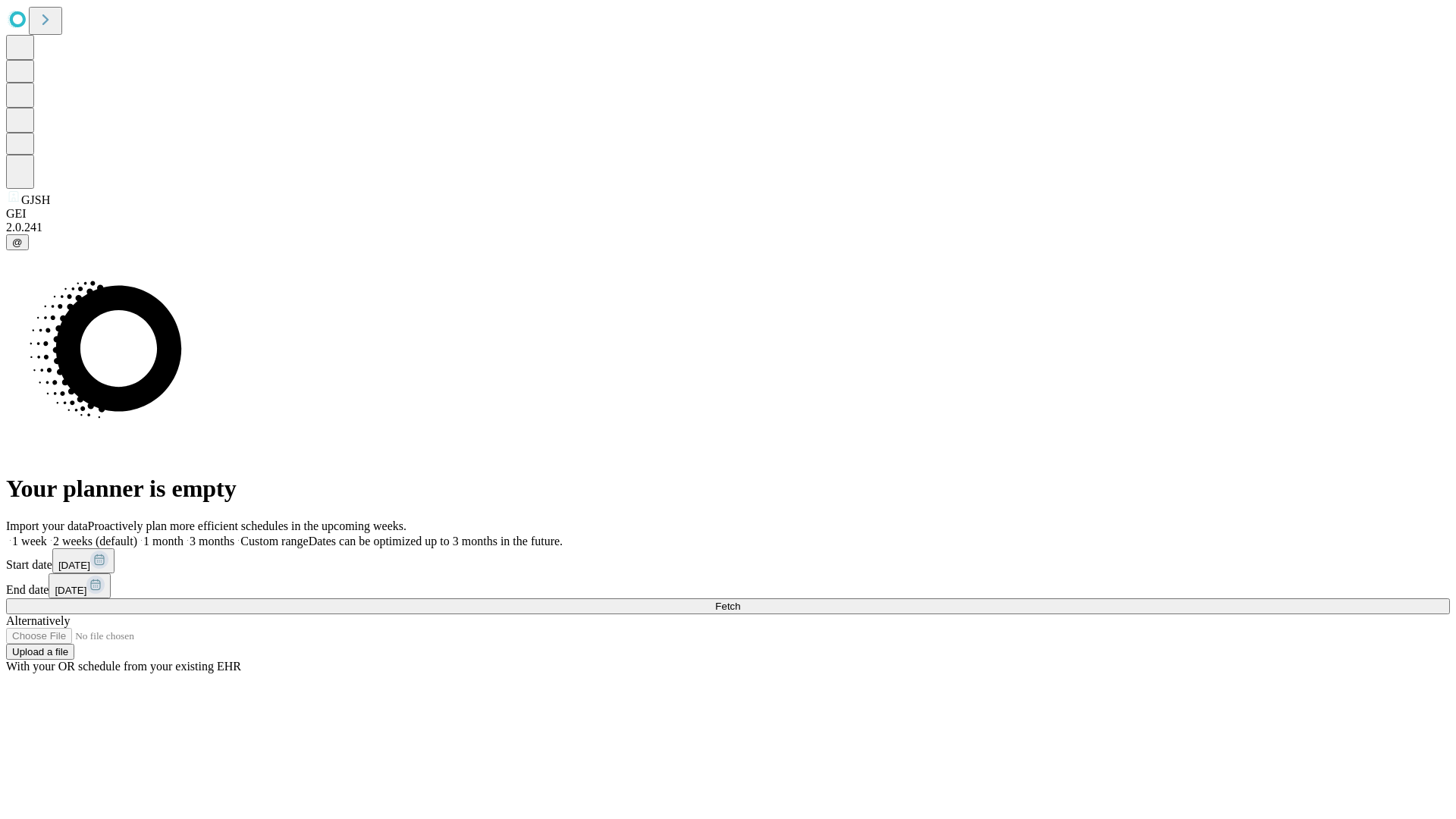 This screenshot has width=1456, height=819. What do you see at coordinates (124, 666) in the screenshot?
I see `span: With your OR schedule from your existing EHR` at bounding box center [124, 666].